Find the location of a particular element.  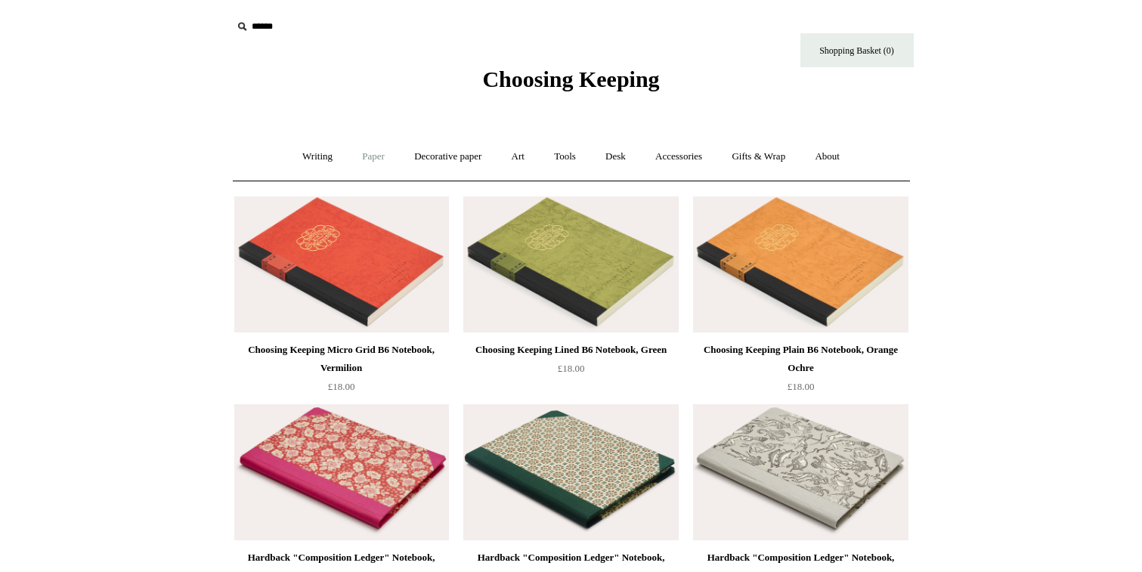

a: Choosing Keeping Lined B6 Notebook, Green Choosing Keeping Lined B6 Notebook, Green is located at coordinates (571, 265).